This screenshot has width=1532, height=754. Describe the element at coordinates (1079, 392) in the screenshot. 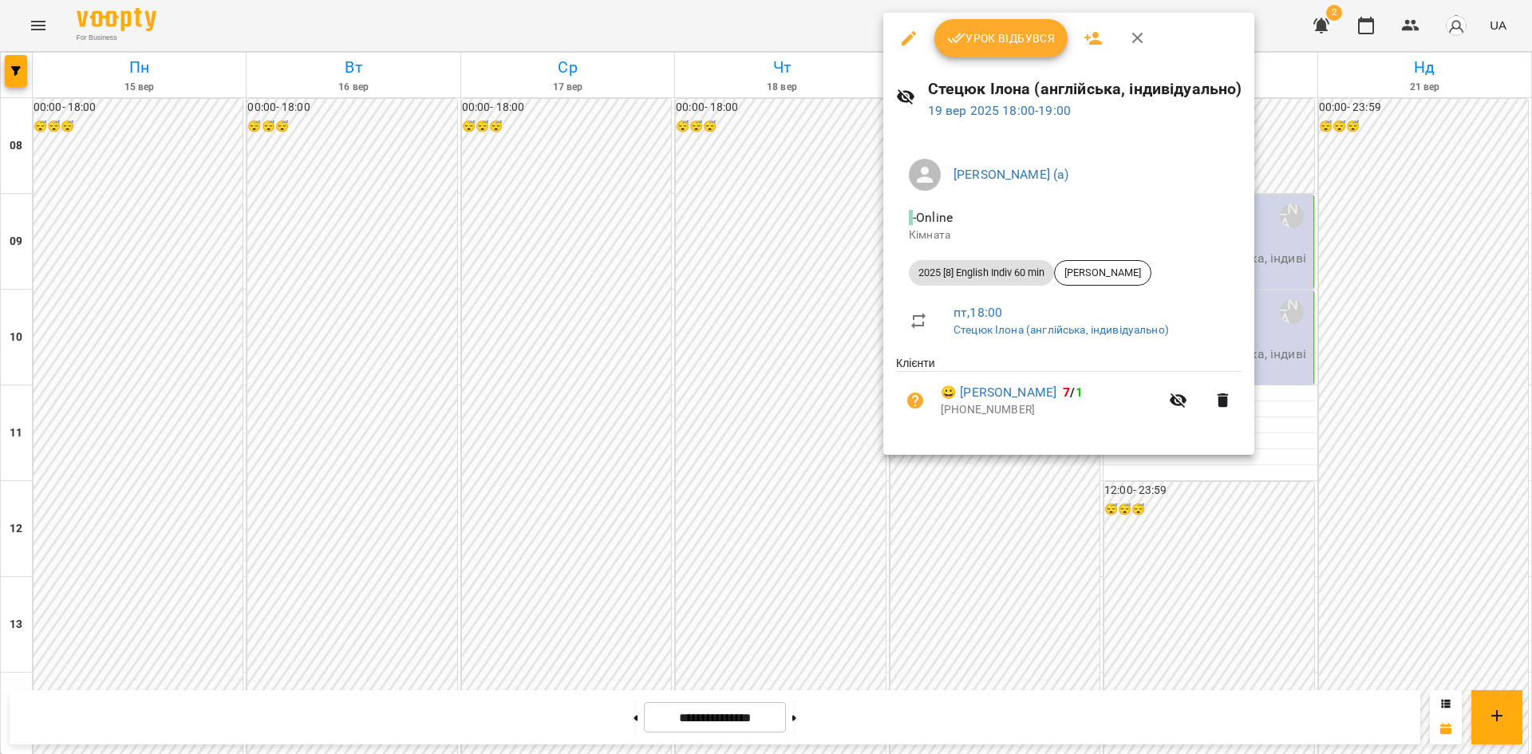

I see `span: 1` at that location.